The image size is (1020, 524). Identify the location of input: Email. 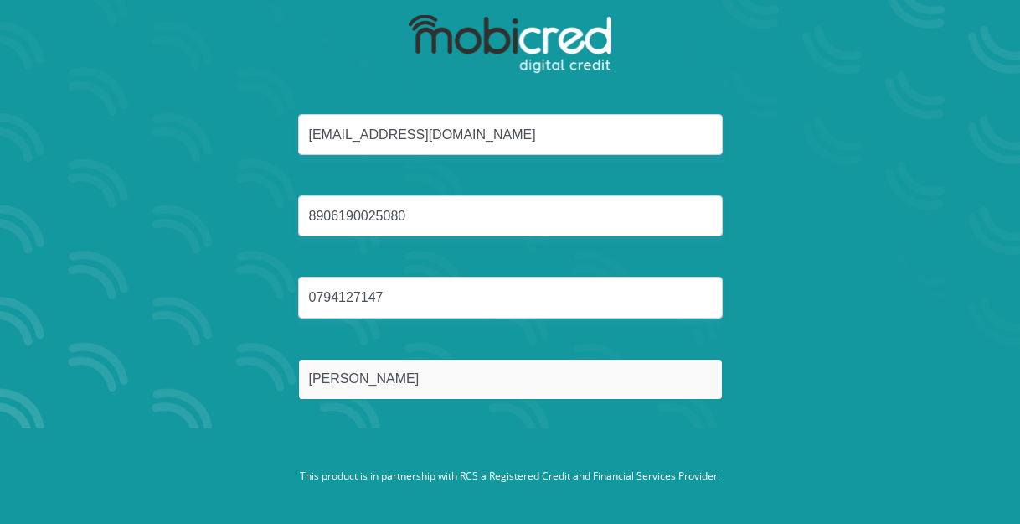
(510, 134).